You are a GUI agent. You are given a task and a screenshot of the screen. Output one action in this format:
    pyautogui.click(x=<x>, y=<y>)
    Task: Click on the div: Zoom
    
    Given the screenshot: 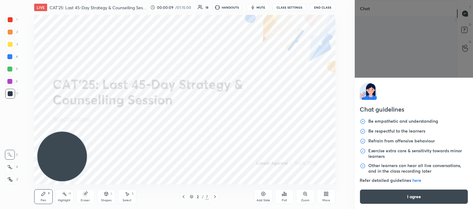 What is the action you would take?
    pyautogui.click(x=305, y=200)
    